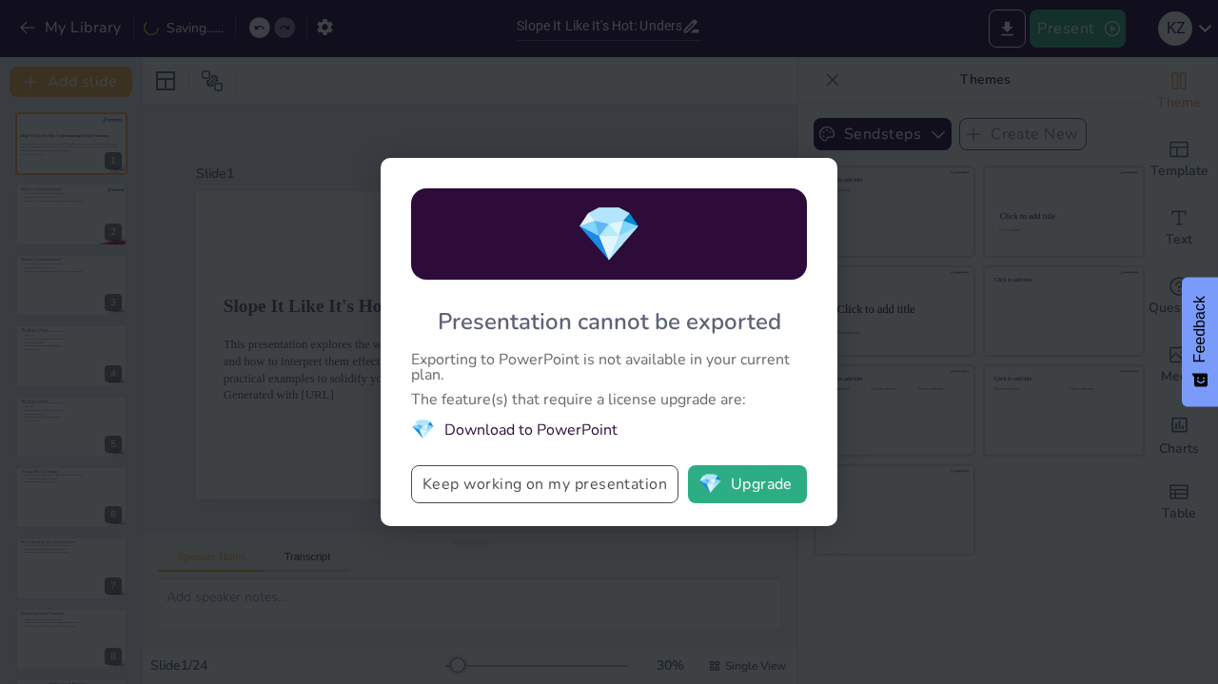 This screenshot has width=1218, height=684. Describe the element at coordinates (544, 484) in the screenshot. I see `button: Keep working on my presentation` at that location.